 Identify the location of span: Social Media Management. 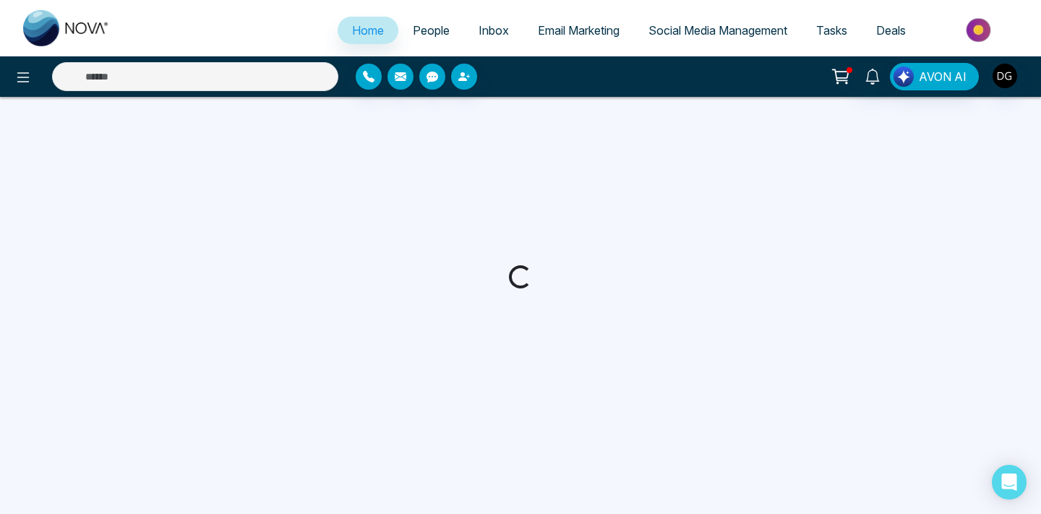
(718, 30).